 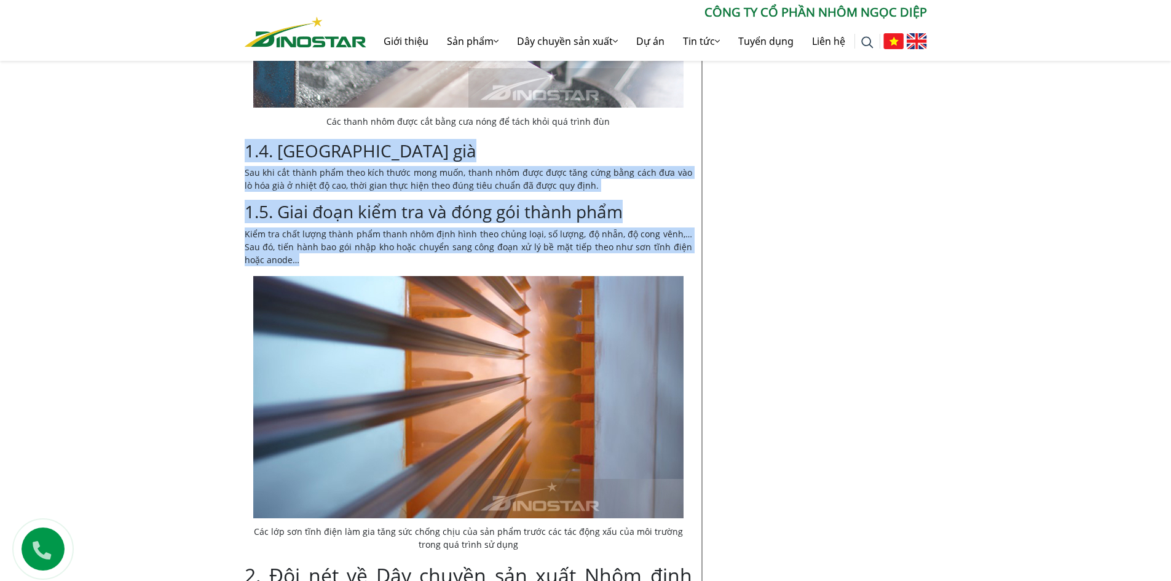 What do you see at coordinates (650, 41) in the screenshot?
I see `a: Dự án` at bounding box center [650, 41].